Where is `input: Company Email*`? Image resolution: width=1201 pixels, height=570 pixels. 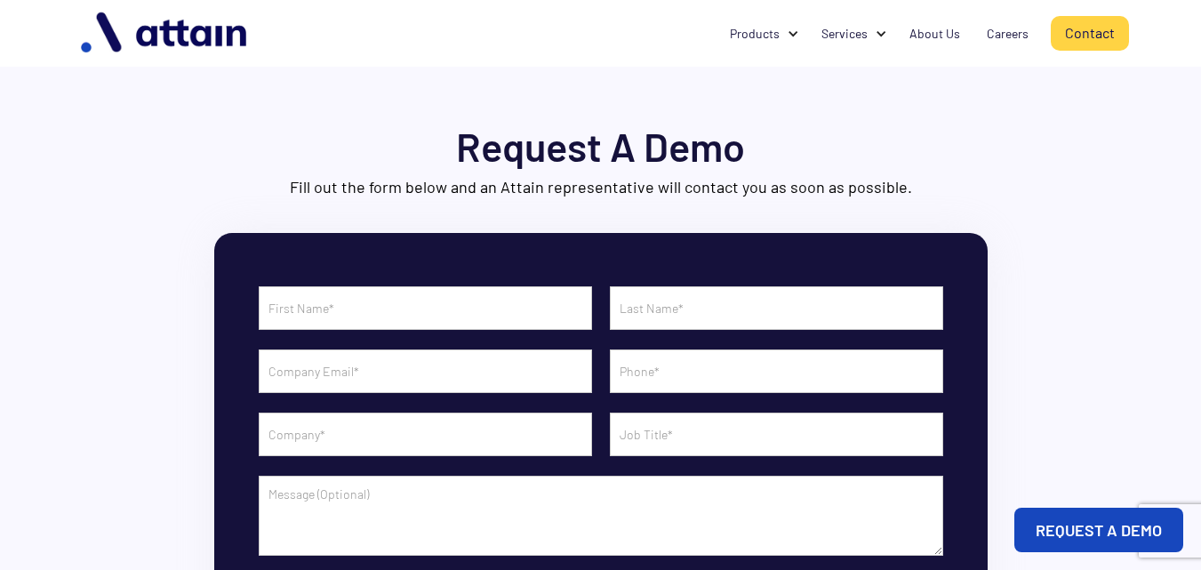
input: Company Email* is located at coordinates (425, 371).